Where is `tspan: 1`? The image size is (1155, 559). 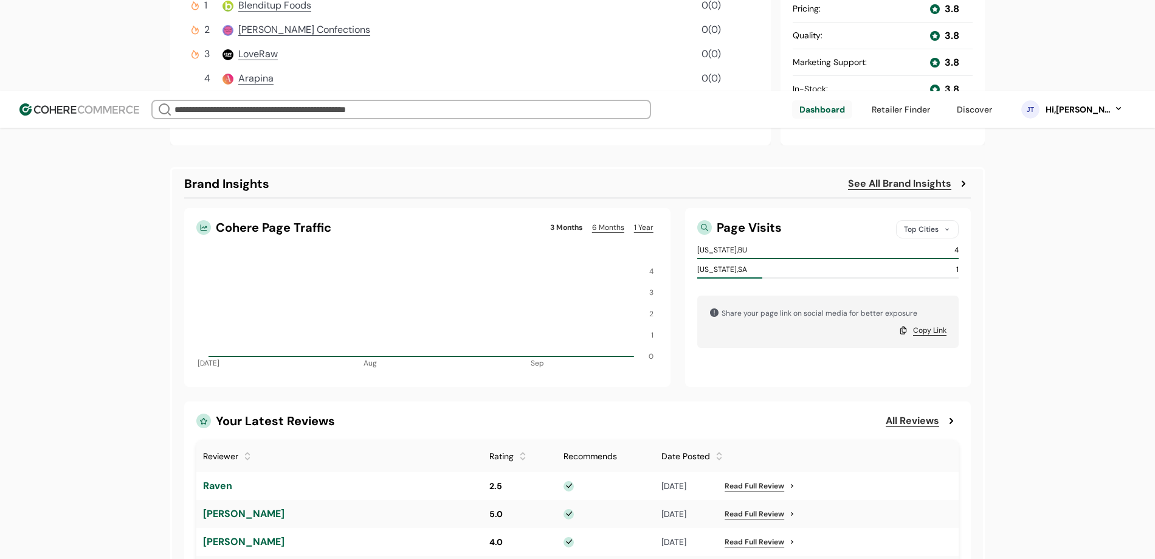 tspan: 1 is located at coordinates (652, 335).